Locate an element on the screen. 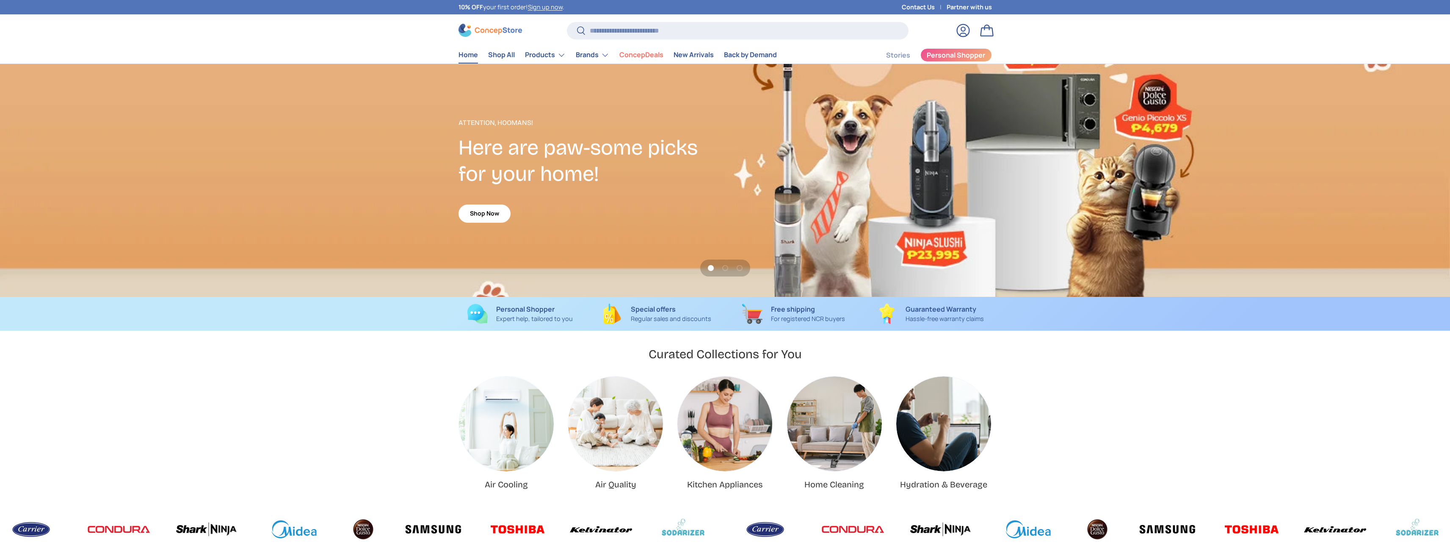 The width and height of the screenshot is (1450, 556). nav: Secondary is located at coordinates (929, 55).